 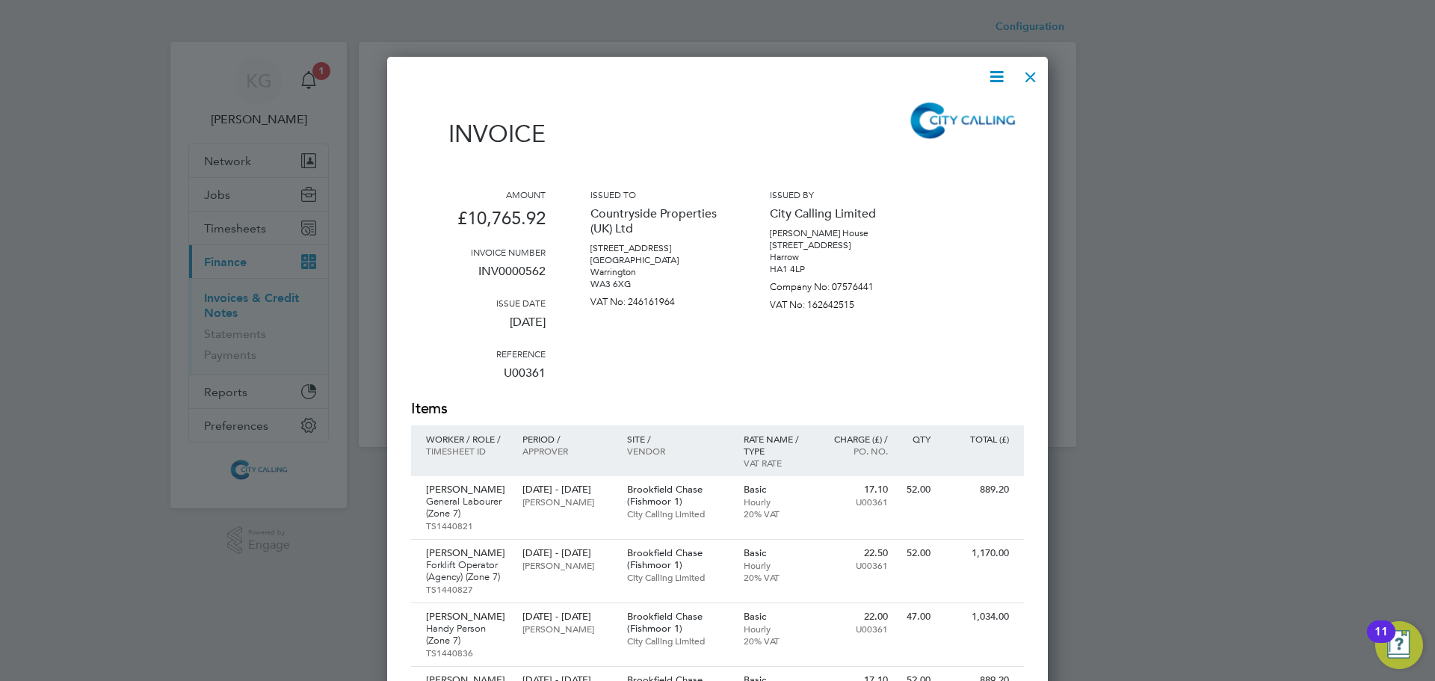 I want to click on h1: Invoice, so click(x=478, y=134).